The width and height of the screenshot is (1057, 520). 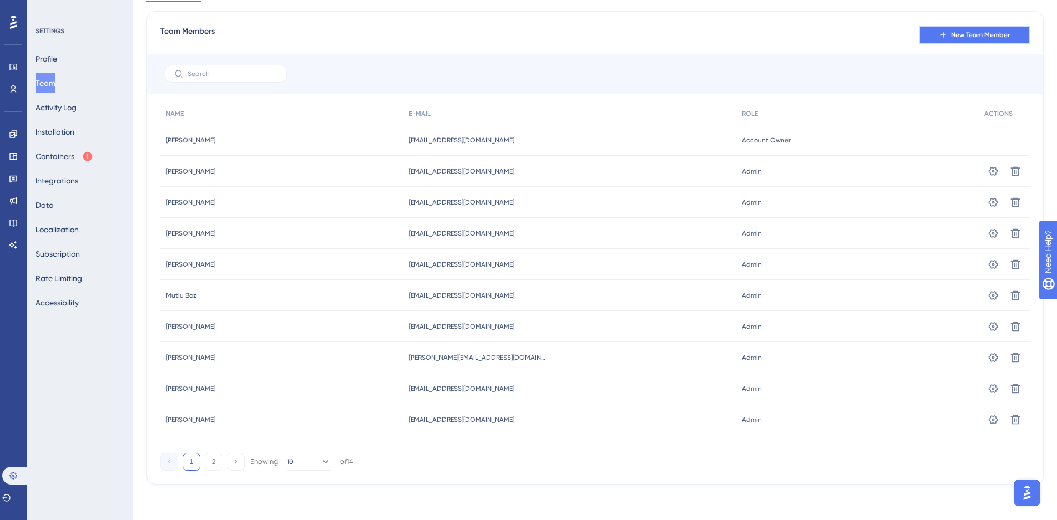 I want to click on button: 10, so click(x=309, y=462).